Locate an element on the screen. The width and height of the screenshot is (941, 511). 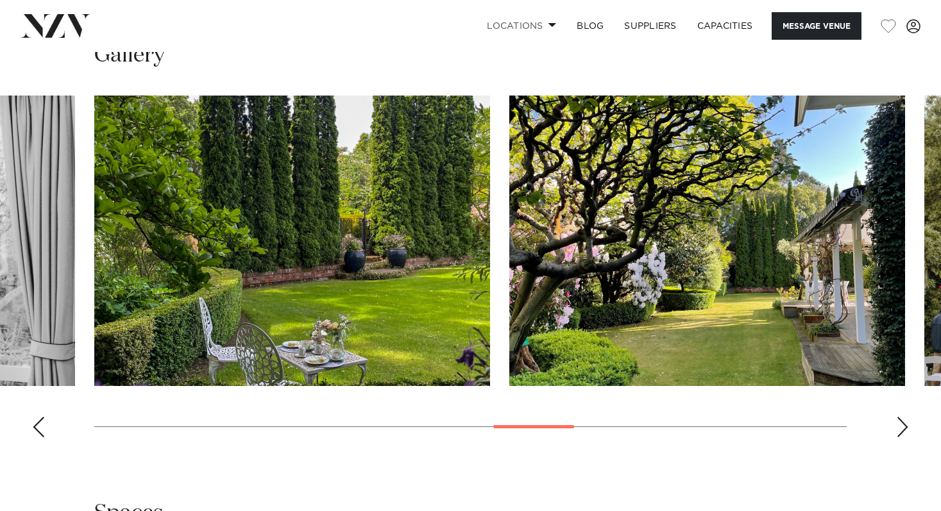
a: BLOG is located at coordinates (590, 26).